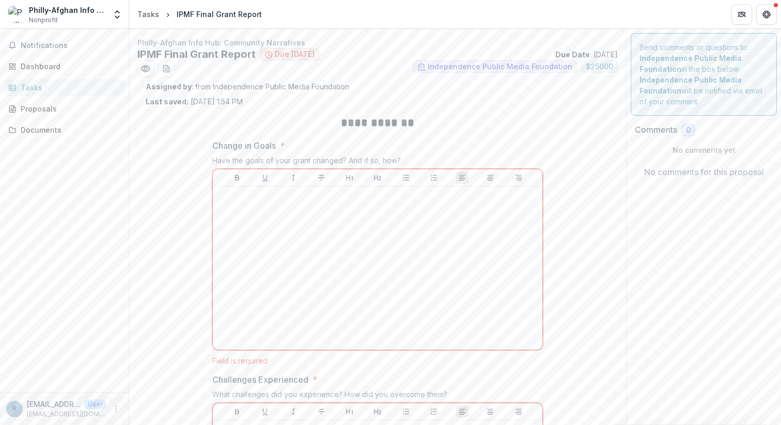 This screenshot has height=425, width=781. Describe the element at coordinates (766, 14) in the screenshot. I see `button: Get Help` at that location.